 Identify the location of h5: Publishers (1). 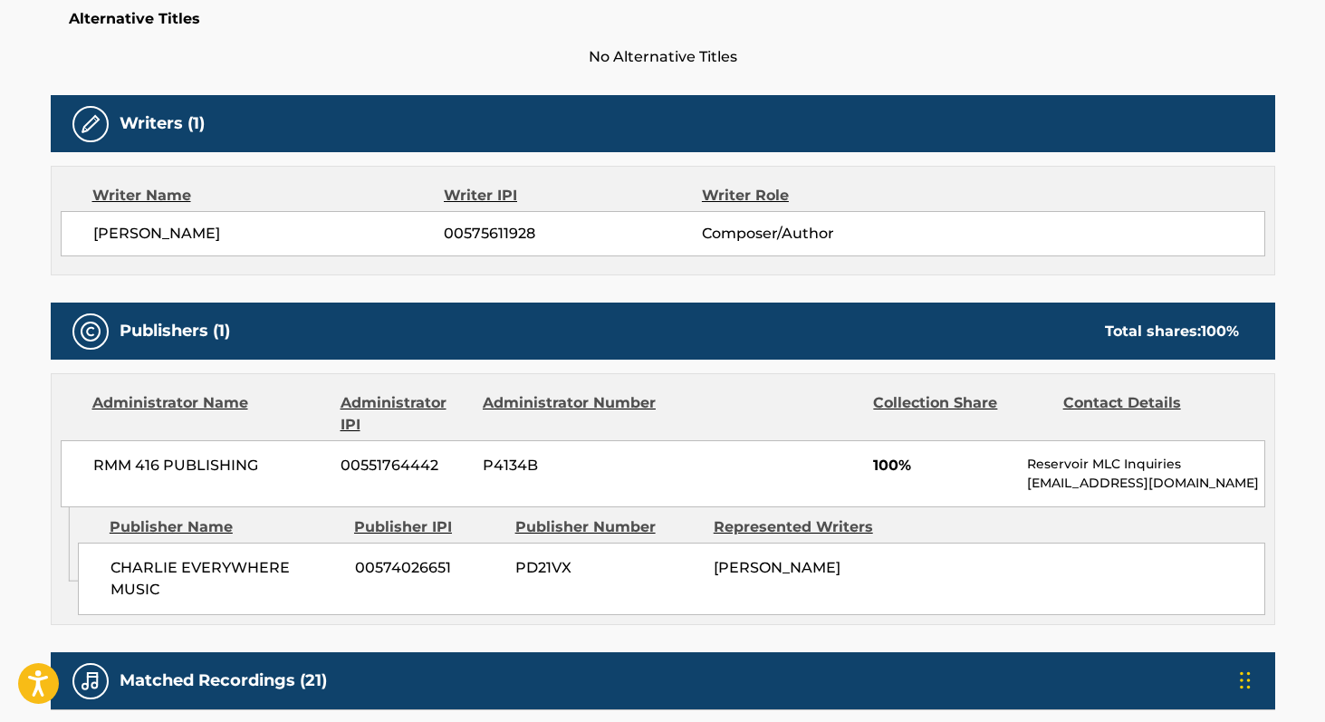
(175, 331).